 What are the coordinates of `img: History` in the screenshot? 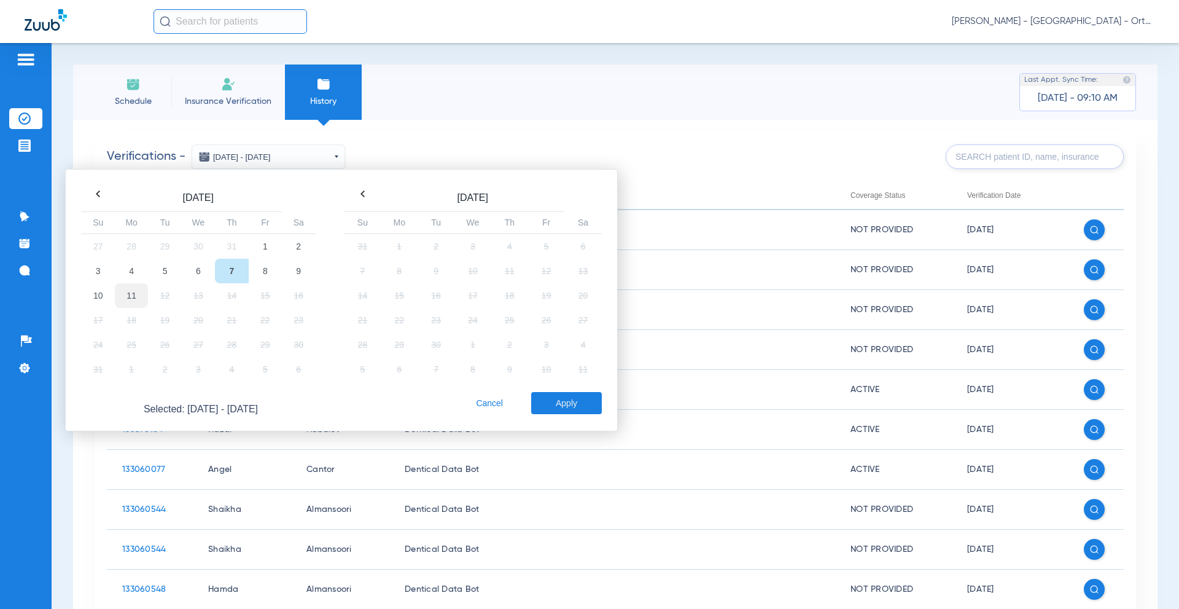 It's located at (324, 84).